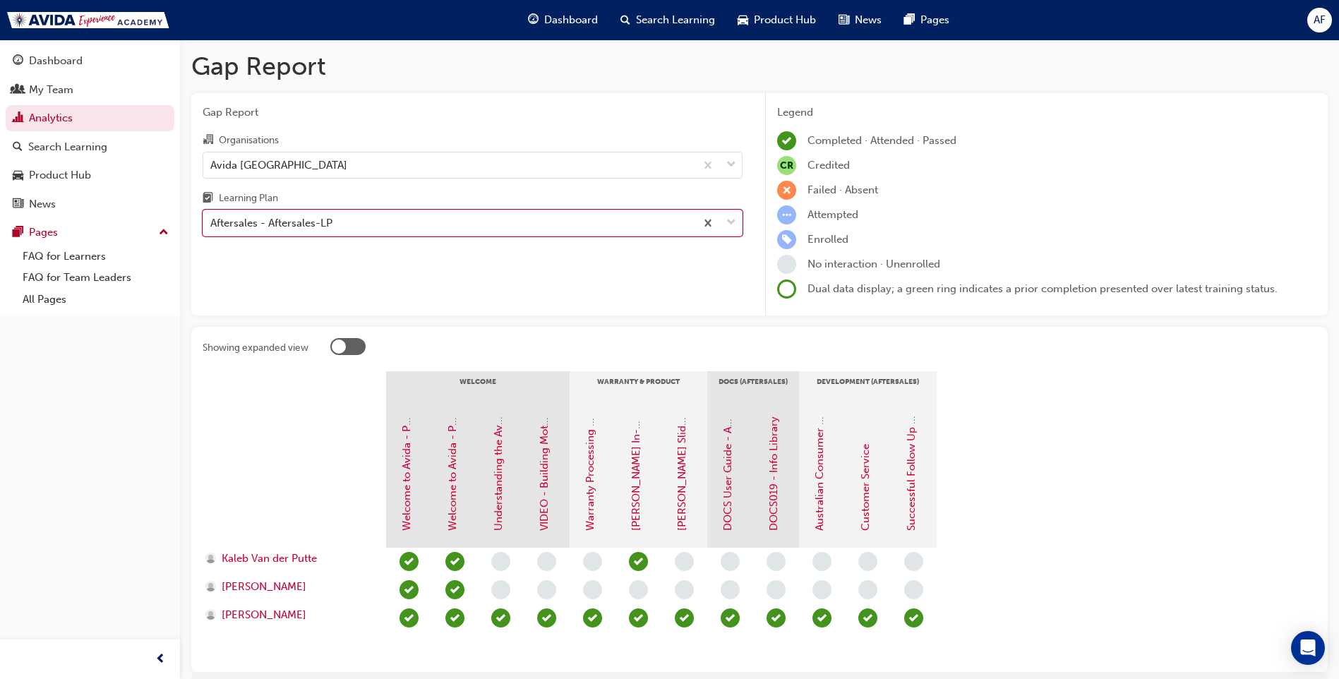  Describe the element at coordinates (95, 277) in the screenshot. I see `a: FAQ for Team Leaders` at that location.